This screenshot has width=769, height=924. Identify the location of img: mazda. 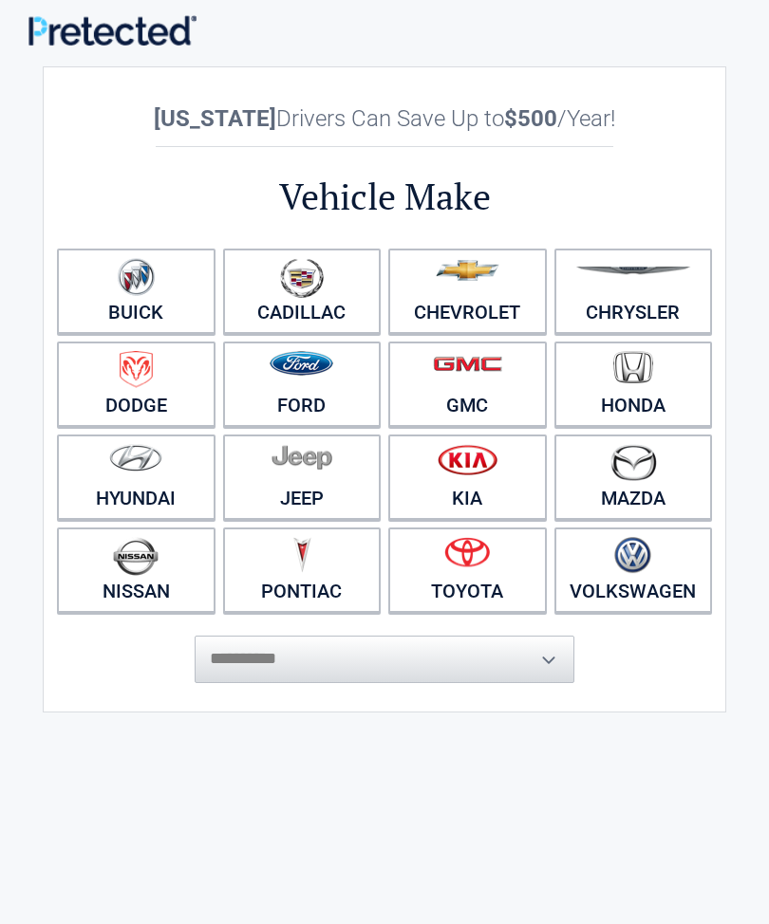
(633, 462).